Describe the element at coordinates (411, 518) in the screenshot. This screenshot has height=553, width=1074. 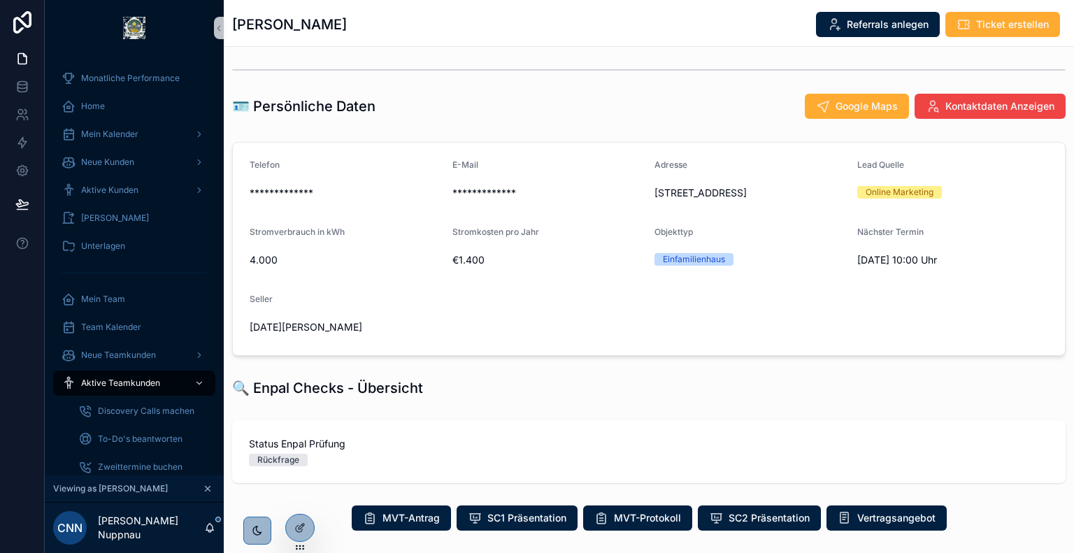
I see `span: MVT-Antrag` at that location.